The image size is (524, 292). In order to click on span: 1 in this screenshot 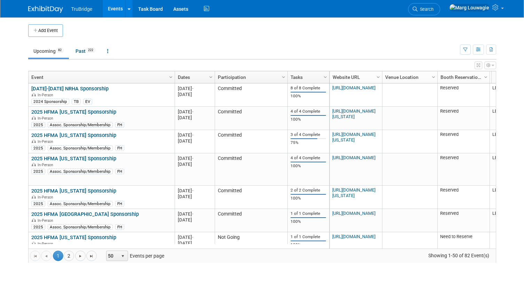, I will do `click(58, 256)`.